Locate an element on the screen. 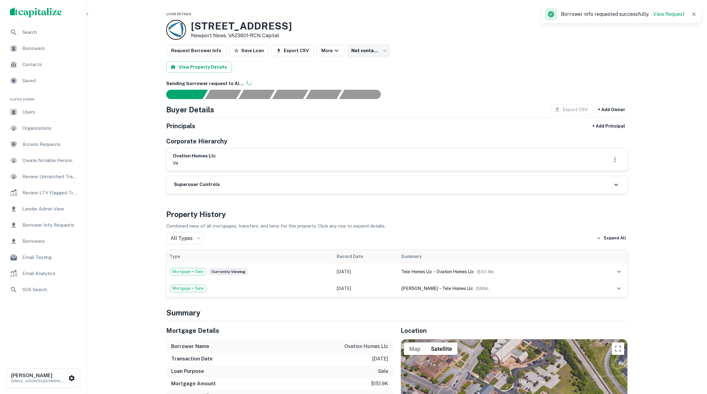 The width and height of the screenshot is (707, 394). span: Saved is located at coordinates (50, 81).